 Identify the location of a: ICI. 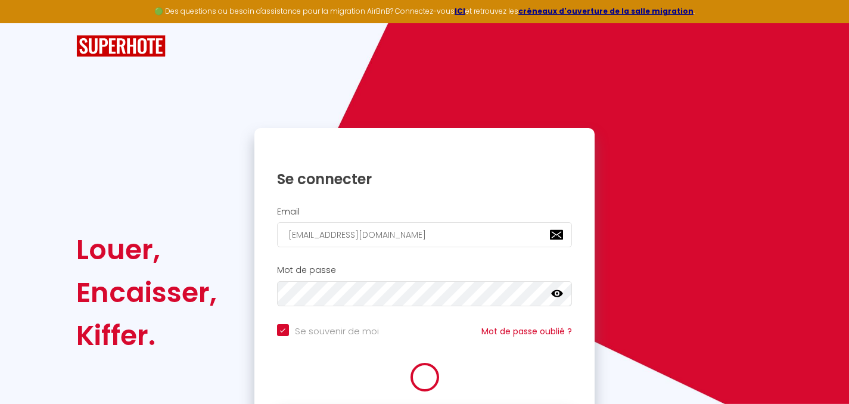
(460, 11).